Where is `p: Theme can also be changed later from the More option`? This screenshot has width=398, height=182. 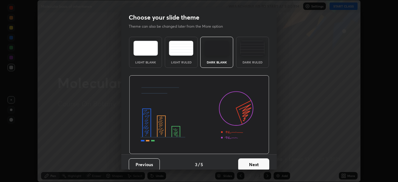 p: Theme can also be changed later from the More option is located at coordinates (179, 26).